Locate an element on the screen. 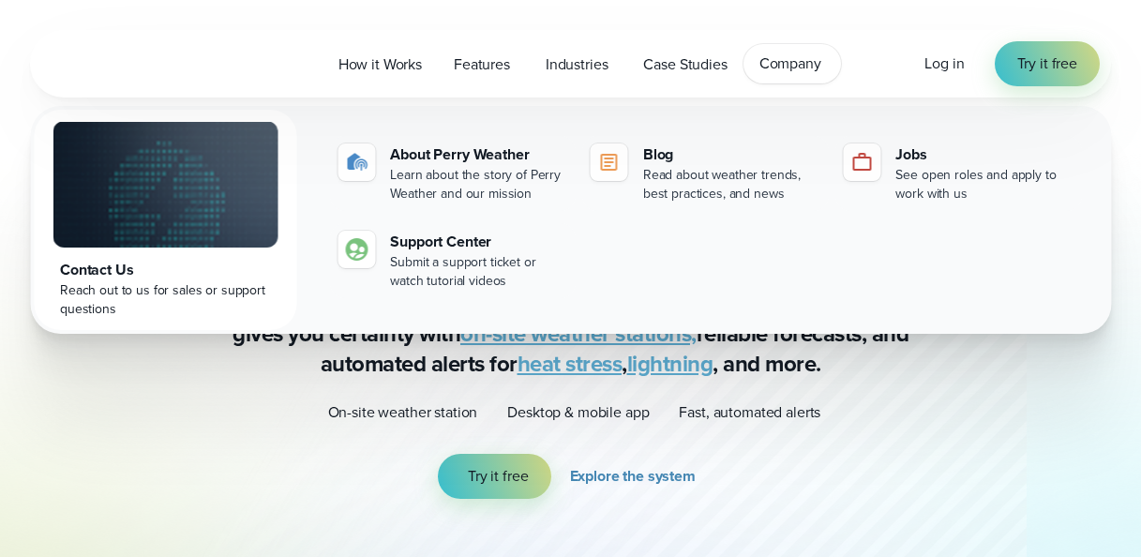  span: Case Studies is located at coordinates (684, 65).